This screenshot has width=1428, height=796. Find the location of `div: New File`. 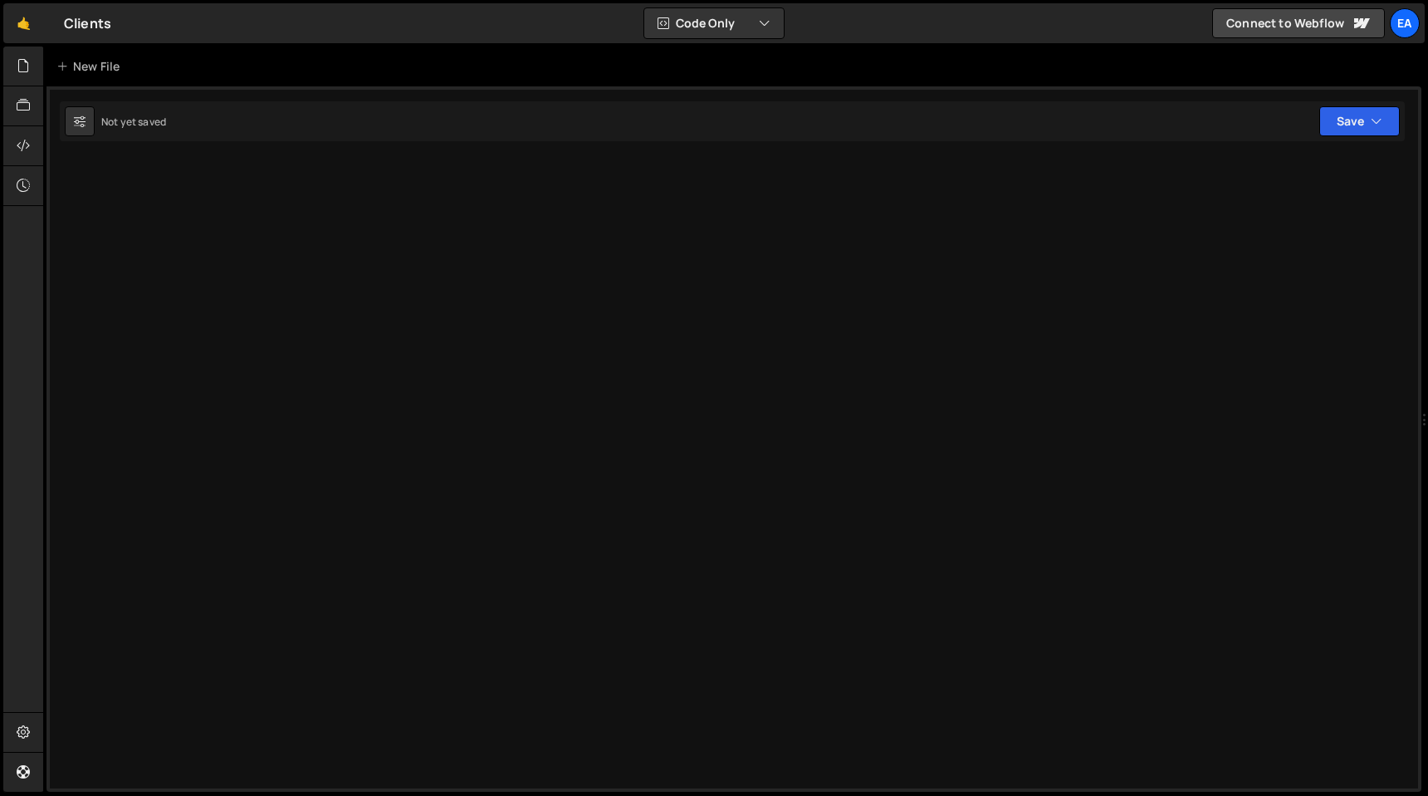

div: New File is located at coordinates (91, 66).